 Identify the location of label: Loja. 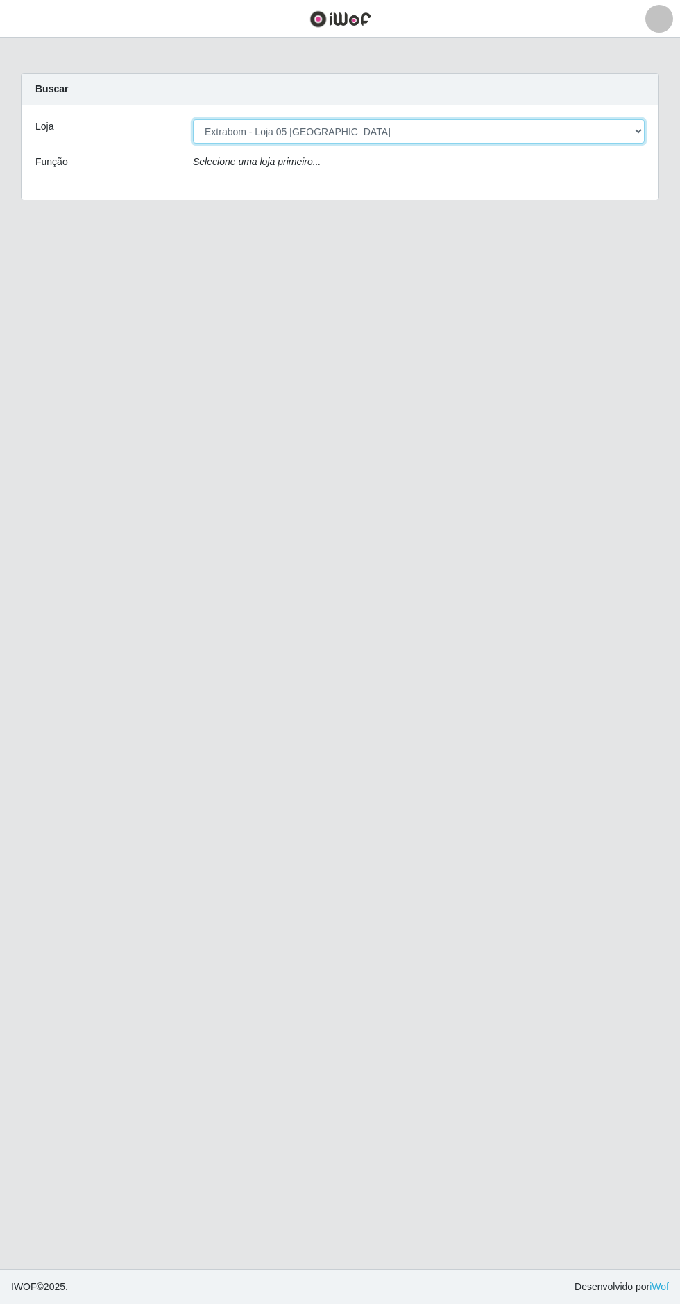
(44, 126).